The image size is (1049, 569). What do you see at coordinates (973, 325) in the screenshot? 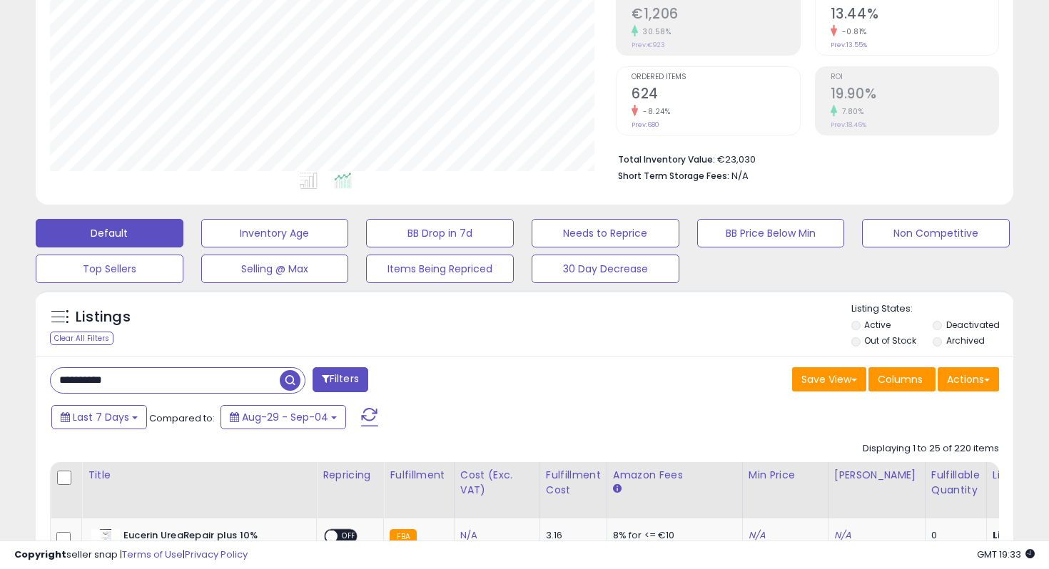
I see `label: Deactivated` at bounding box center [973, 325].